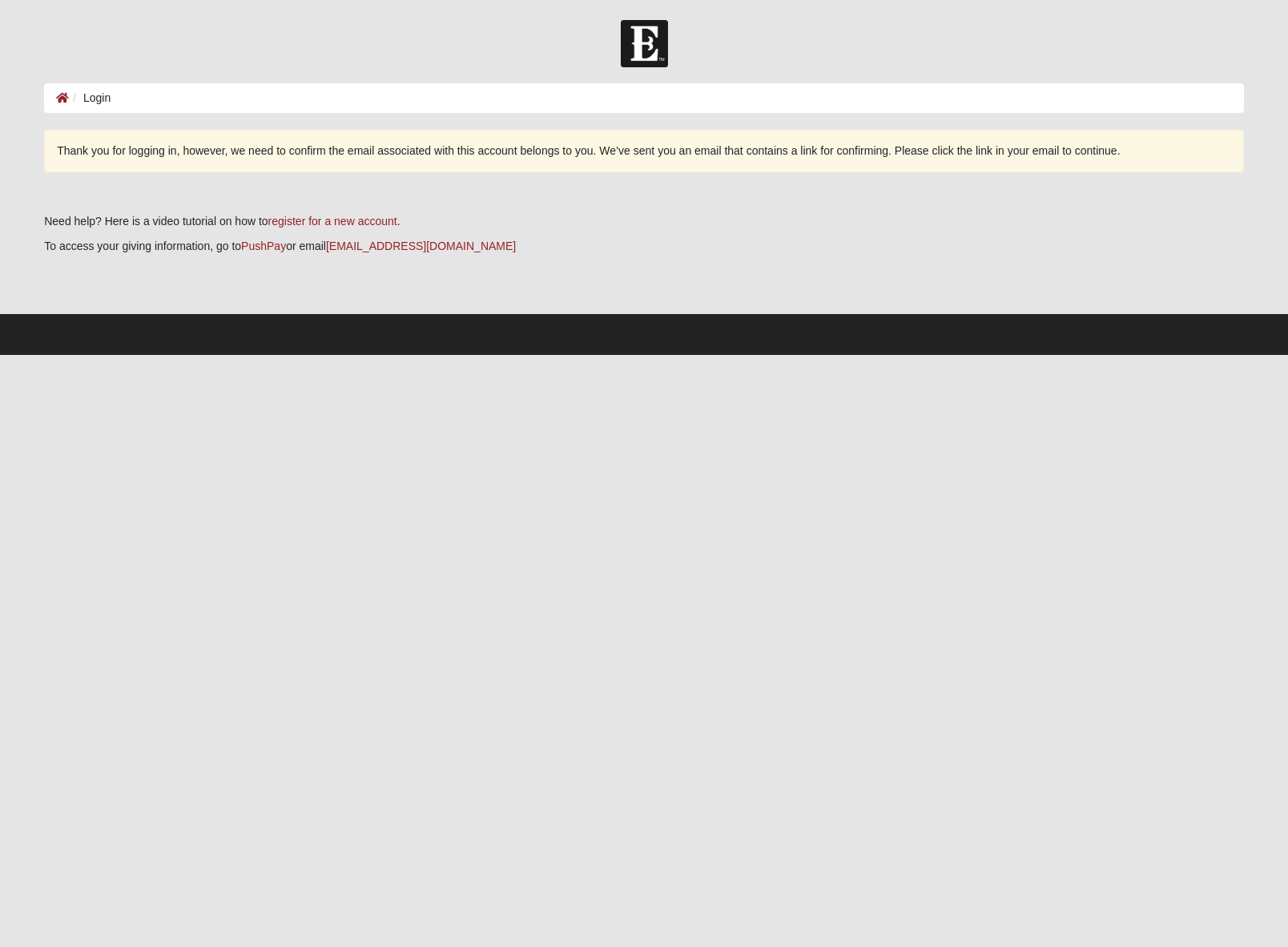 Image resolution: width=1288 pixels, height=947 pixels. Describe the element at coordinates (644, 43) in the screenshot. I see `img: Church of Eleven22 Logo` at that location.